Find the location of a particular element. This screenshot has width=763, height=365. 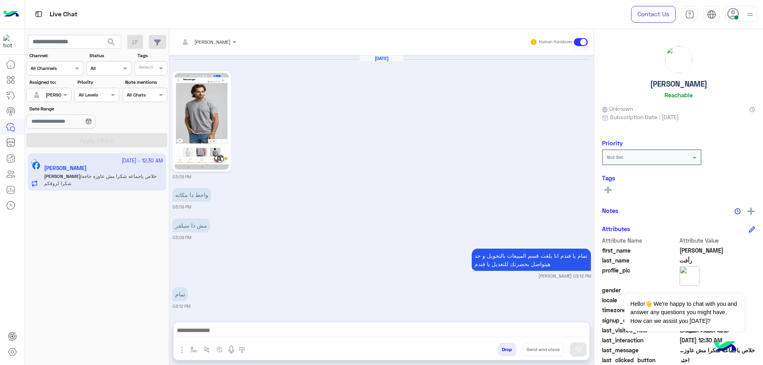

span: search is located at coordinates (111, 42).